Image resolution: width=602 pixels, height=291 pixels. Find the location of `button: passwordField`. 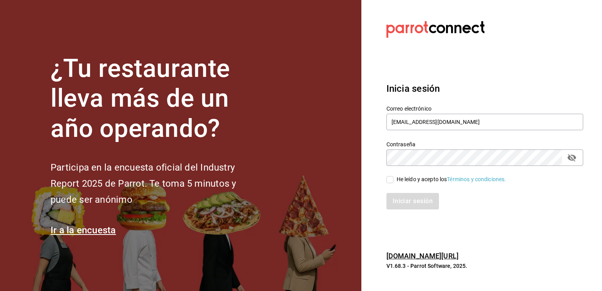

button: passwordField is located at coordinates (572, 158).